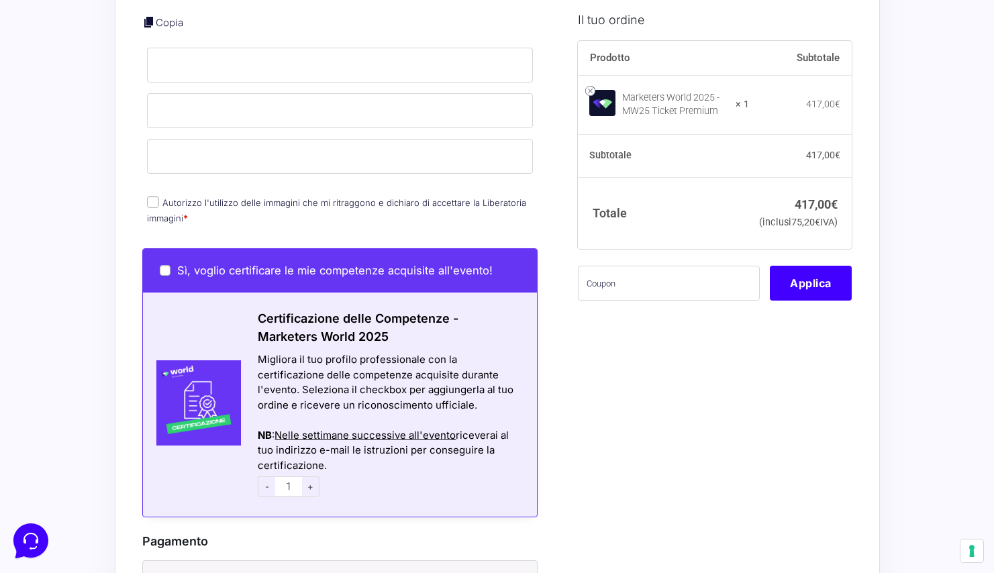 Image resolution: width=994 pixels, height=573 pixels. I want to click on h3: Pagamento, so click(340, 541).